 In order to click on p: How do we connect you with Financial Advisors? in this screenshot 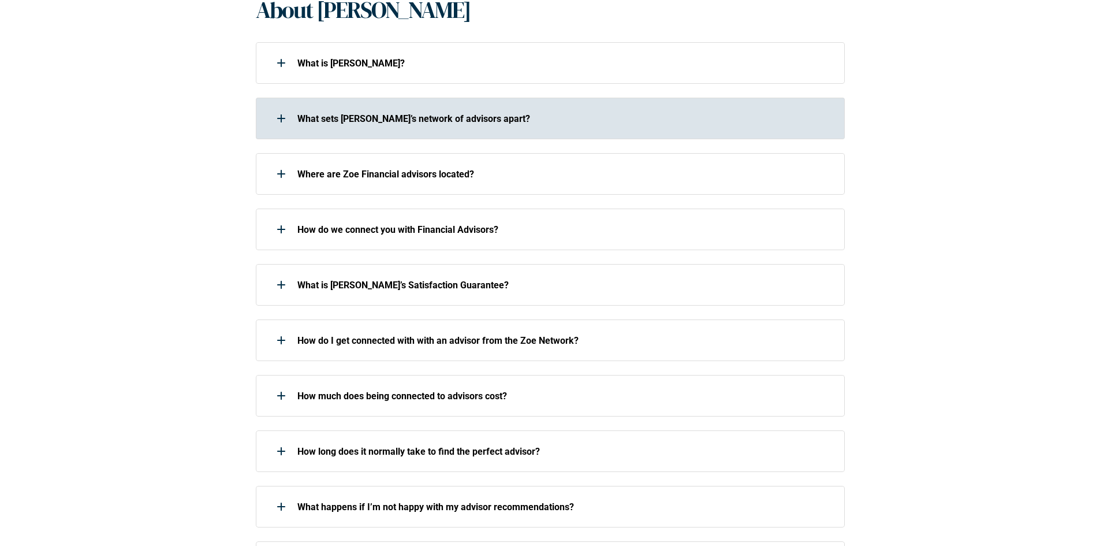, I will do `click(564, 229)`.